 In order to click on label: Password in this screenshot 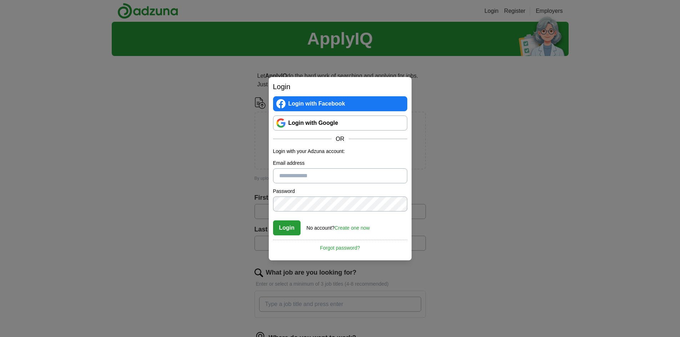, I will do `click(340, 191)`.